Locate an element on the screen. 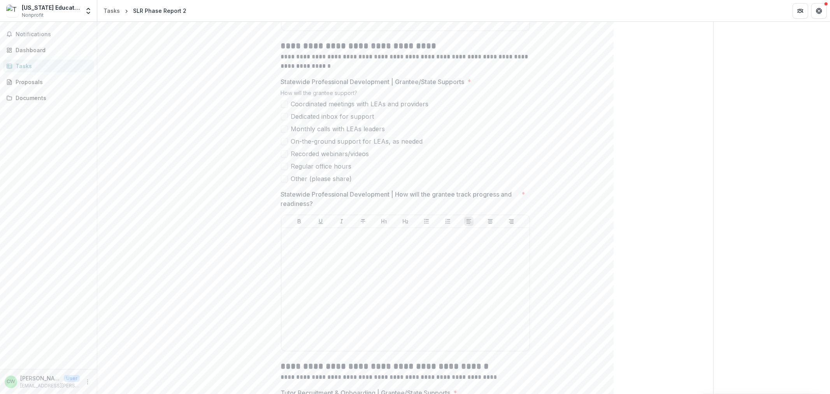 The image size is (830, 394). button: Align Center is located at coordinates (490, 221).